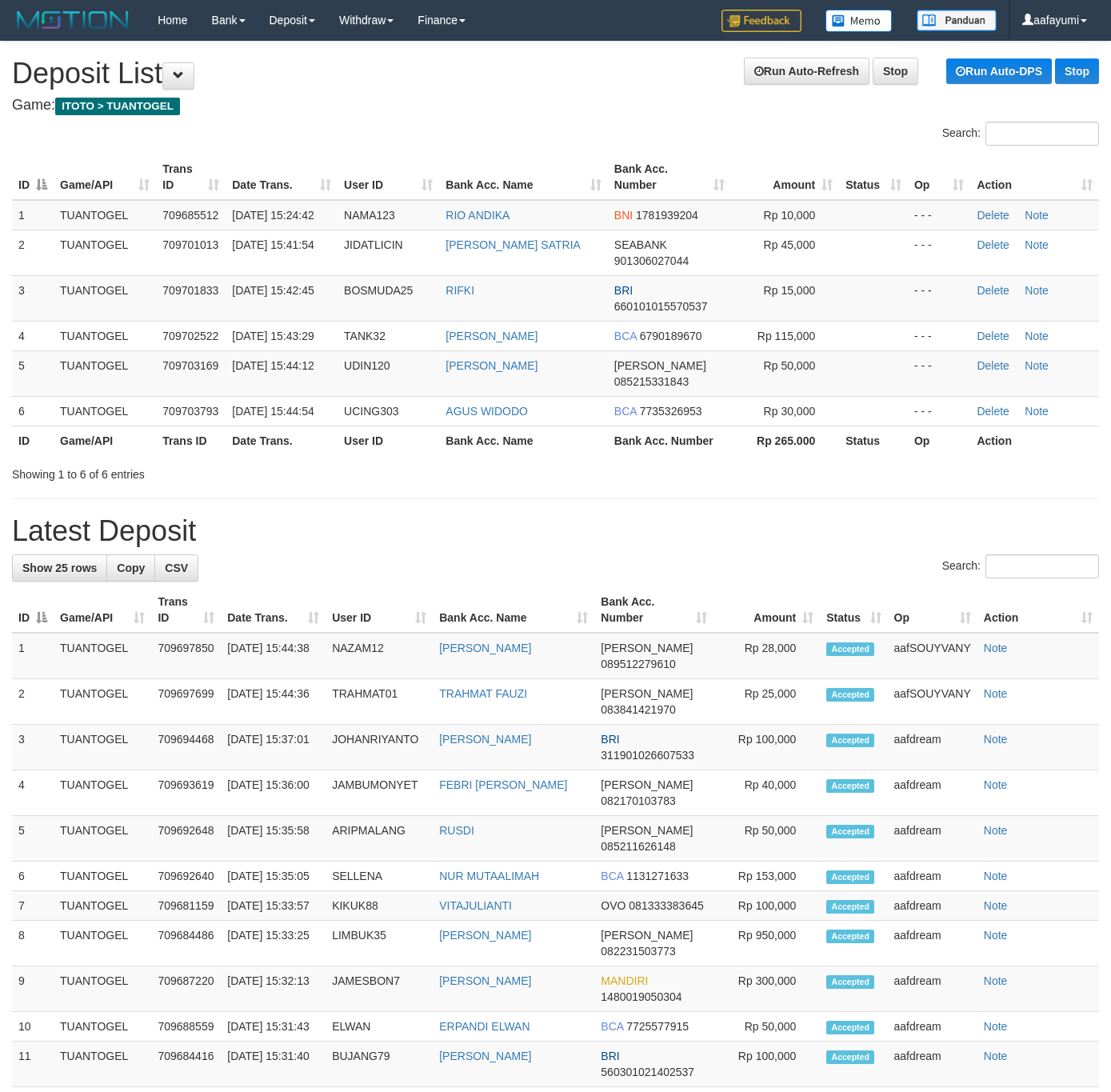 The width and height of the screenshot is (1111, 1092). What do you see at coordinates (624, 981) in the screenshot?
I see `span: MANDIRI` at bounding box center [624, 981].